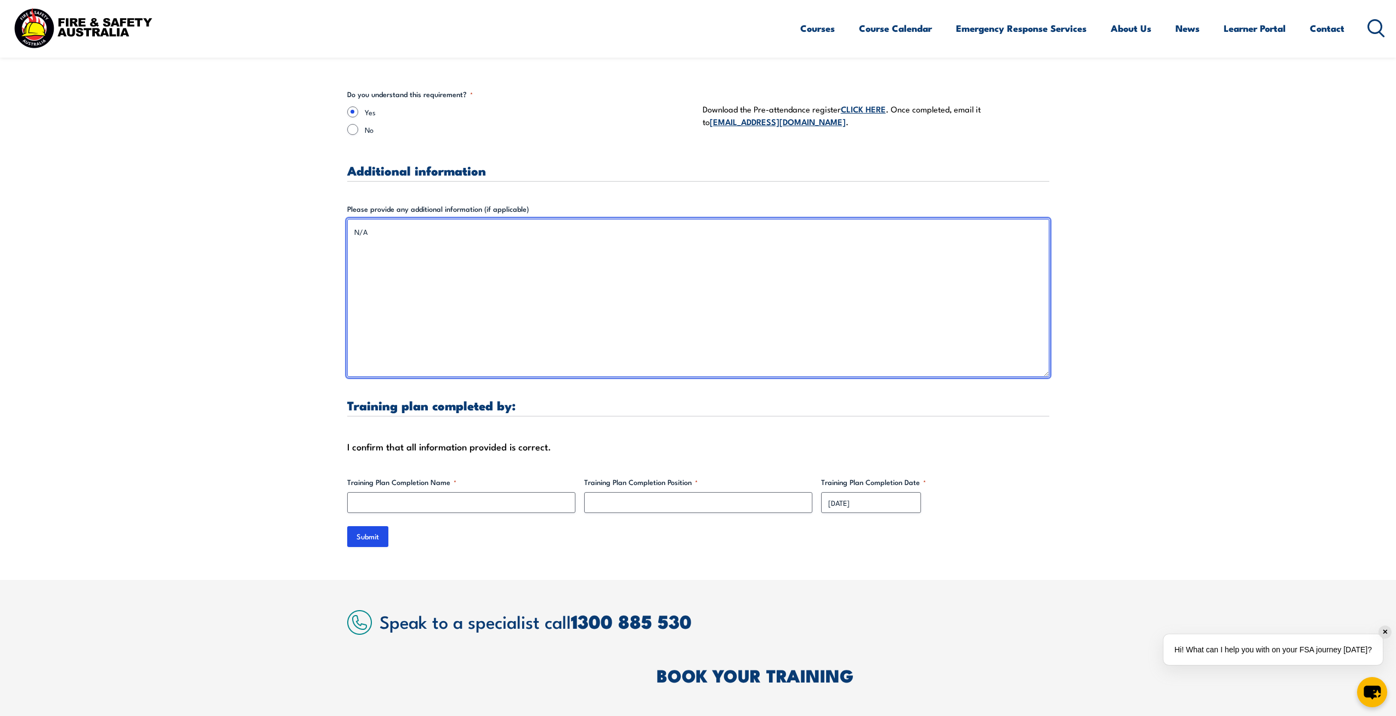 The width and height of the screenshot is (1396, 716). What do you see at coordinates (529, 129) in the screenshot?
I see `label: No` at bounding box center [529, 129].